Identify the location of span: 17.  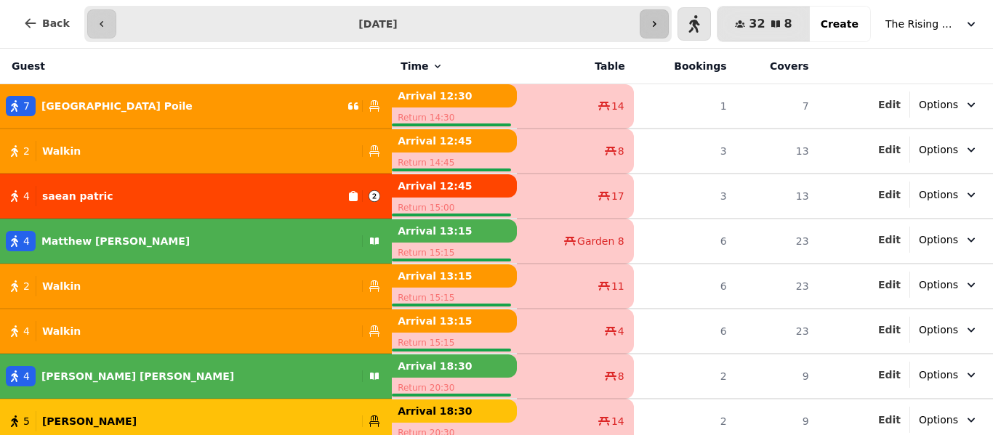
(618, 196).